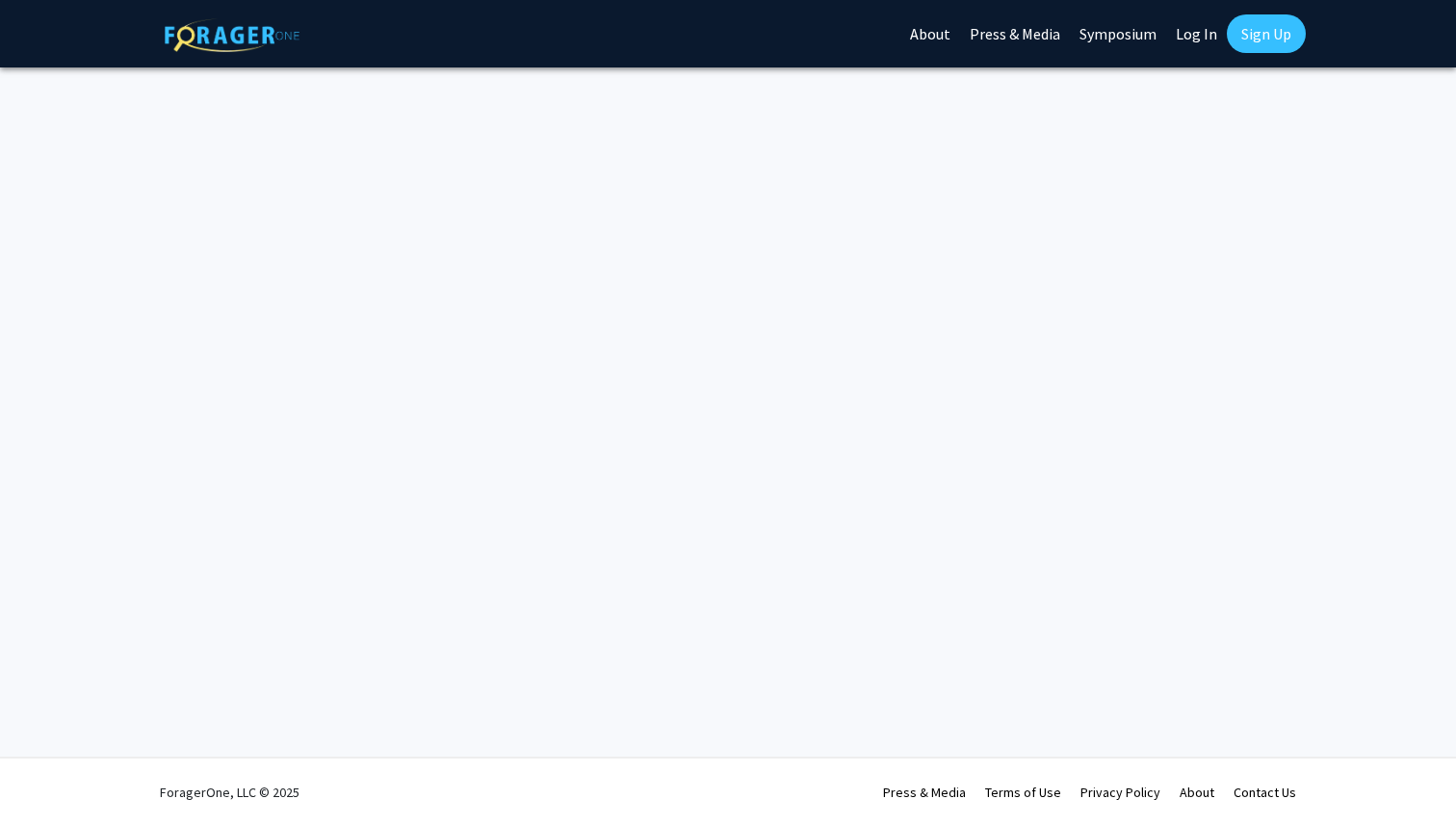 This screenshot has width=1456, height=826. What do you see at coordinates (229, 792) in the screenshot?
I see `div: ForagerOne, LLC © 2025` at bounding box center [229, 792].